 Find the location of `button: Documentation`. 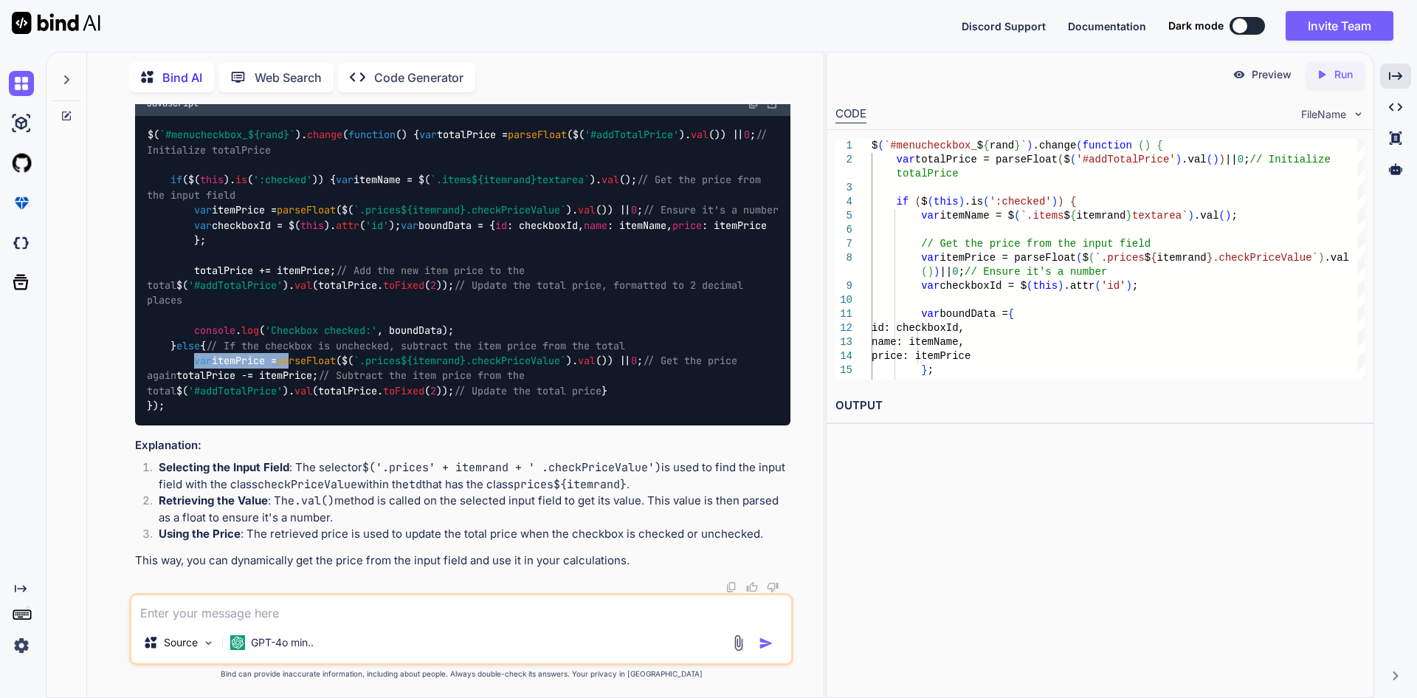

button: Documentation is located at coordinates (1107, 26).